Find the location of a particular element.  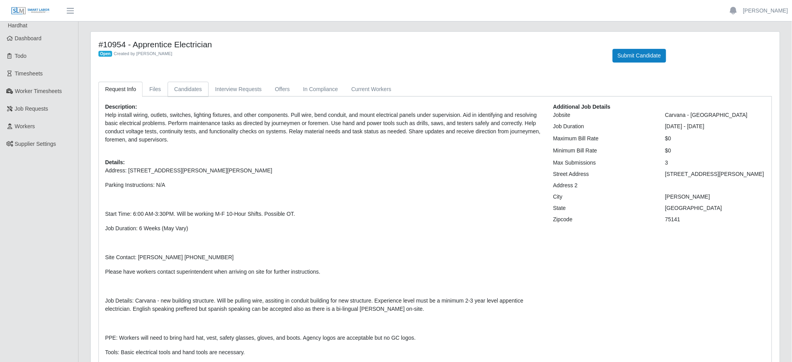

a: Request Info is located at coordinates (120, 89).